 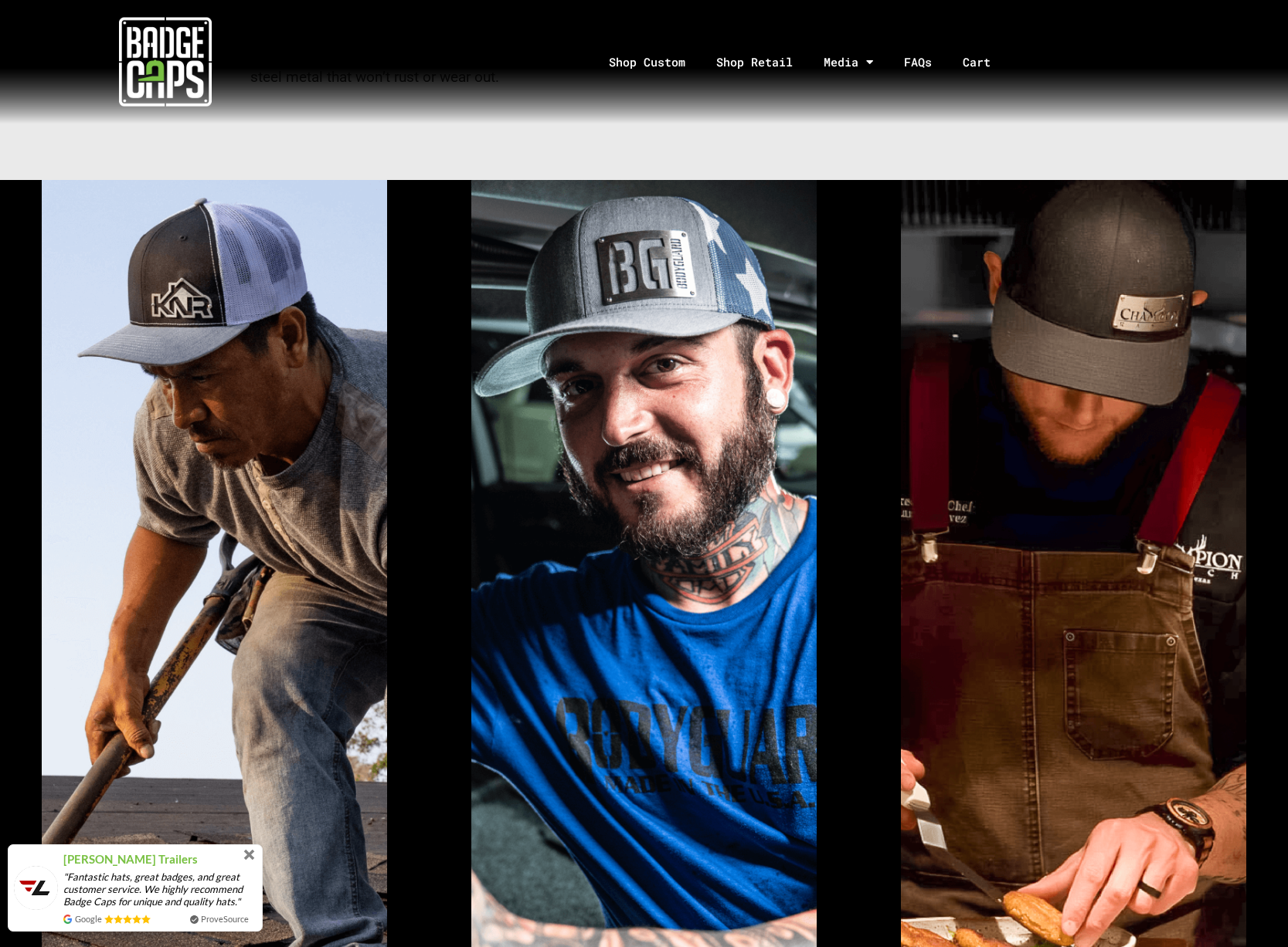 I want to click on span: "Fantastic hats, great badges, and great customer service. We highly recommend Badge Caps for uni..., so click(x=160, y=889).